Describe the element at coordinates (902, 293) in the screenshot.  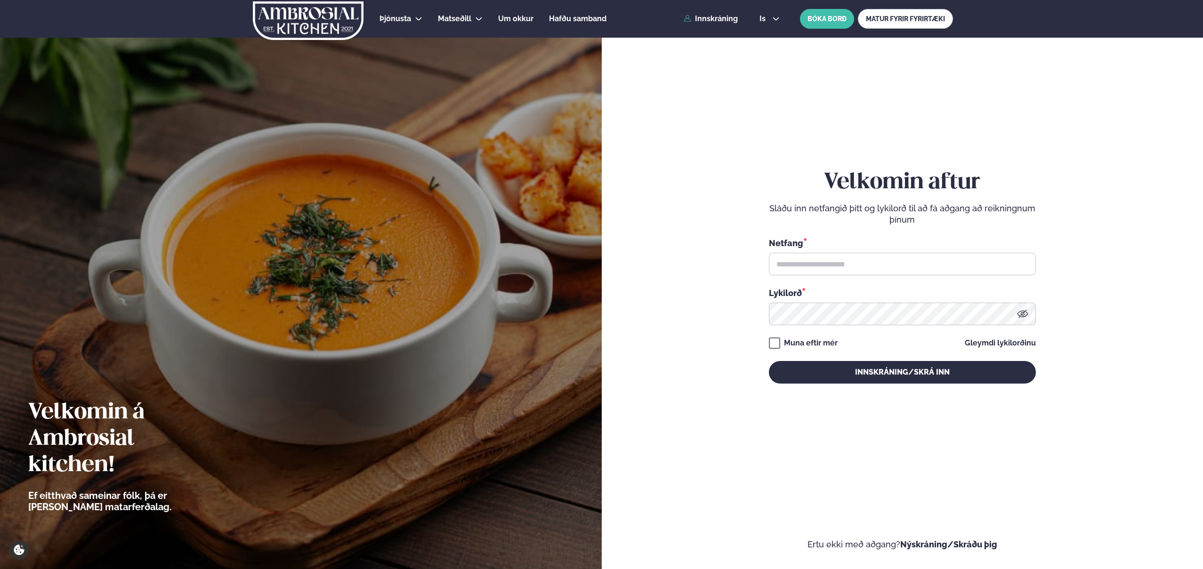
I see `div: Lykilorð` at that location.